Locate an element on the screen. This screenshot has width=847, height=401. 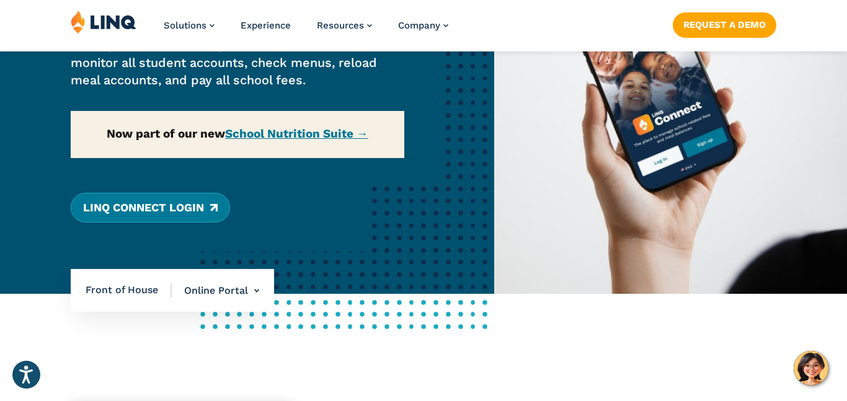
span: Resources is located at coordinates (340, 25).